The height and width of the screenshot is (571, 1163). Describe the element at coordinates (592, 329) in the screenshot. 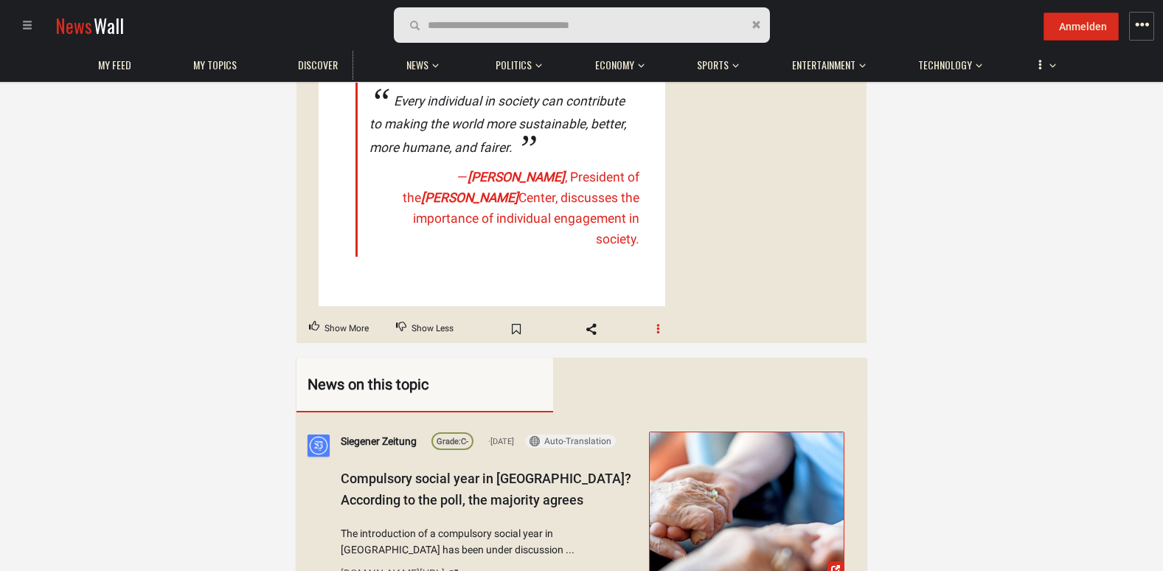

I see `span: Share` at that location.